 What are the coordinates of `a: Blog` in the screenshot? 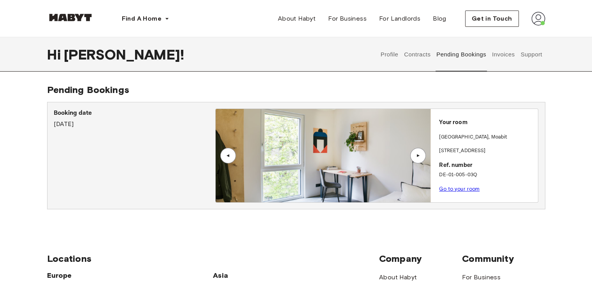 It's located at (439, 19).